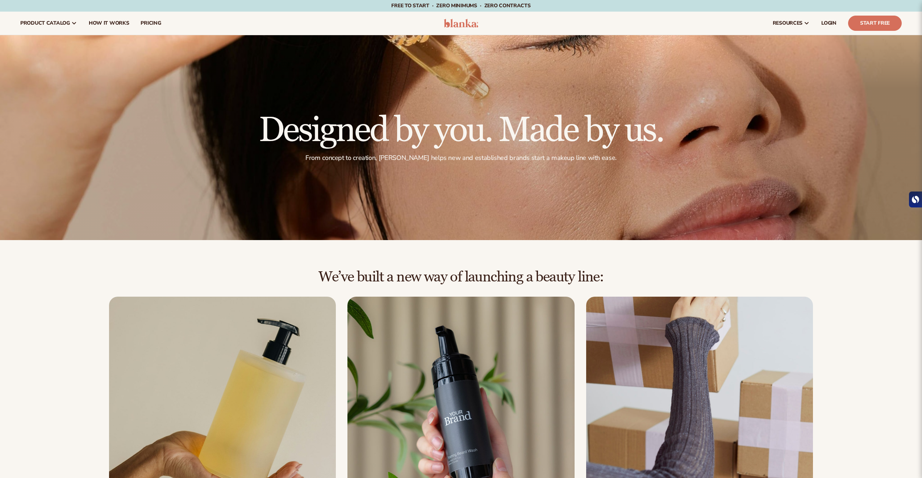 The image size is (922, 478). What do you see at coordinates (49, 23) in the screenshot?
I see `a: product catalog` at bounding box center [49, 23].